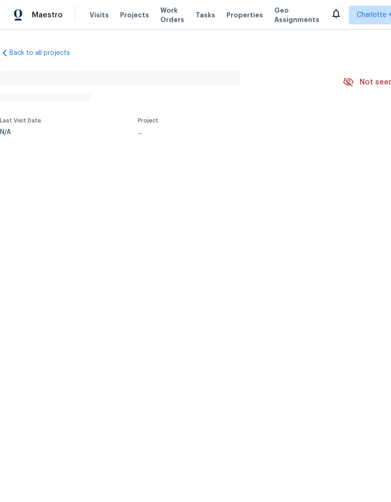 The image size is (391, 502). Describe the element at coordinates (245, 15) in the screenshot. I see `span: Properties` at that location.